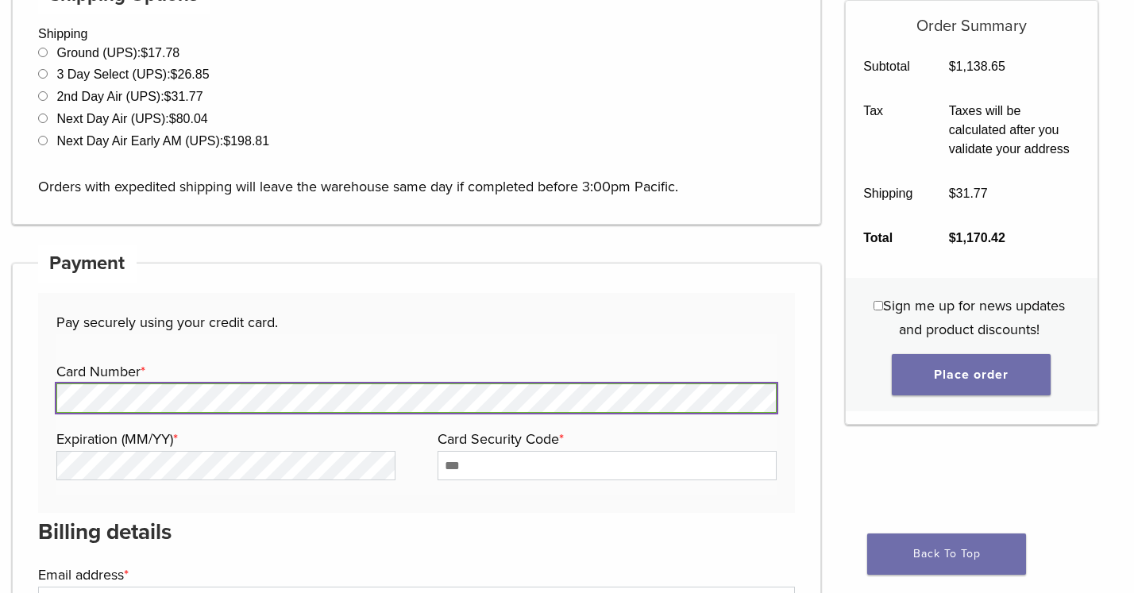  What do you see at coordinates (87, 264) in the screenshot?
I see `h4: Payment` at bounding box center [87, 264].